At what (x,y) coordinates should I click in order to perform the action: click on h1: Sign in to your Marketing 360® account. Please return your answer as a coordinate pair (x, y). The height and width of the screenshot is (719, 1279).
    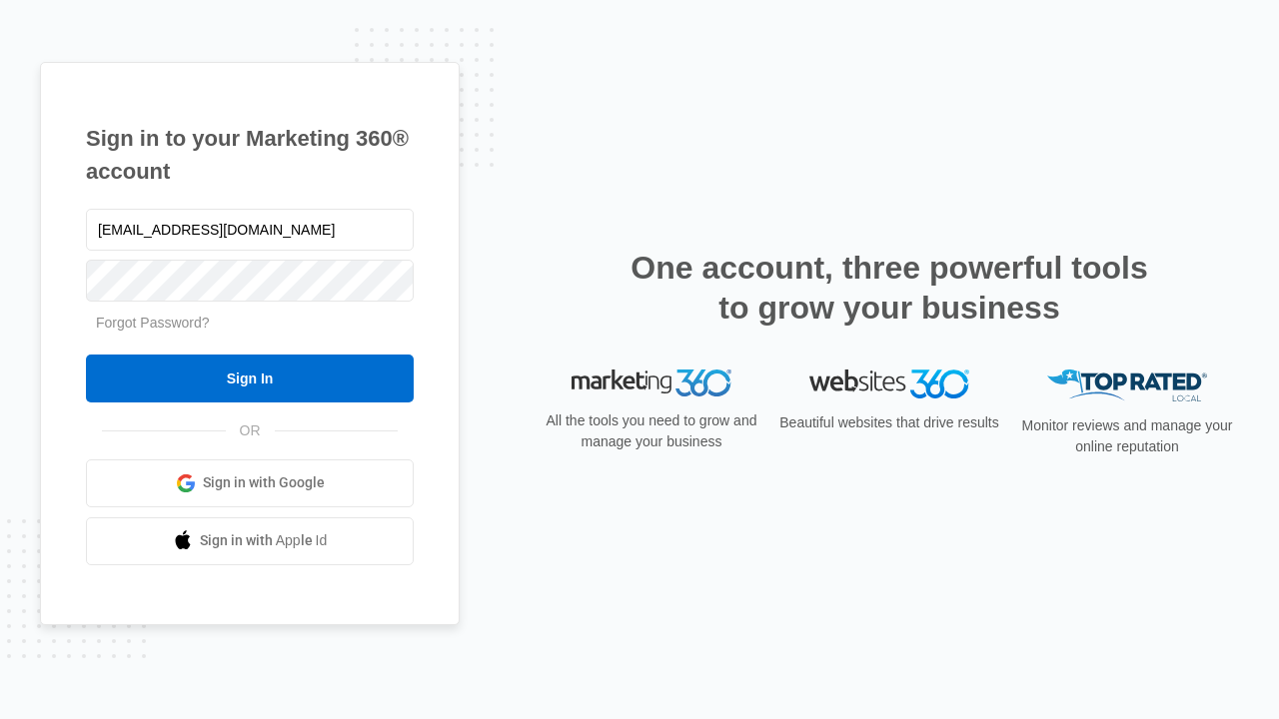
    Looking at the image, I should click on (250, 155).